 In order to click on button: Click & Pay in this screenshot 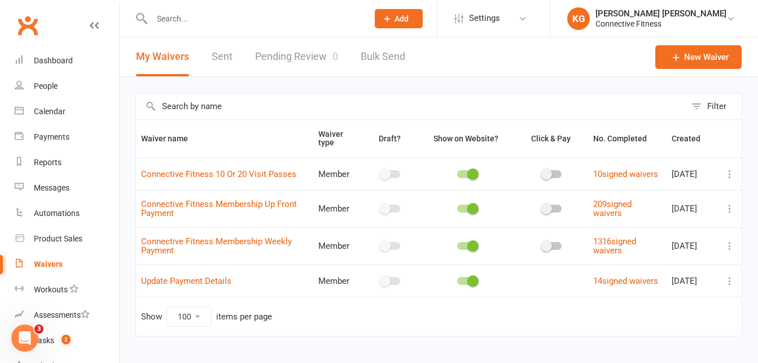, I will do `click(552, 138)`.